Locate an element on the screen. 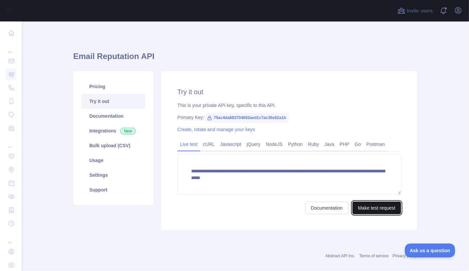  div: Primary Key: is located at coordinates (289, 117).